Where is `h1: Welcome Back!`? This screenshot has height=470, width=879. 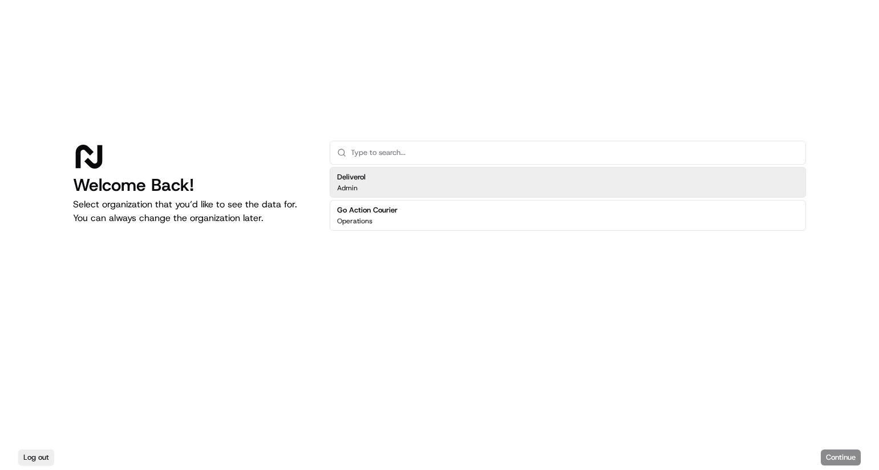 h1: Welcome Back! is located at coordinates (192, 185).